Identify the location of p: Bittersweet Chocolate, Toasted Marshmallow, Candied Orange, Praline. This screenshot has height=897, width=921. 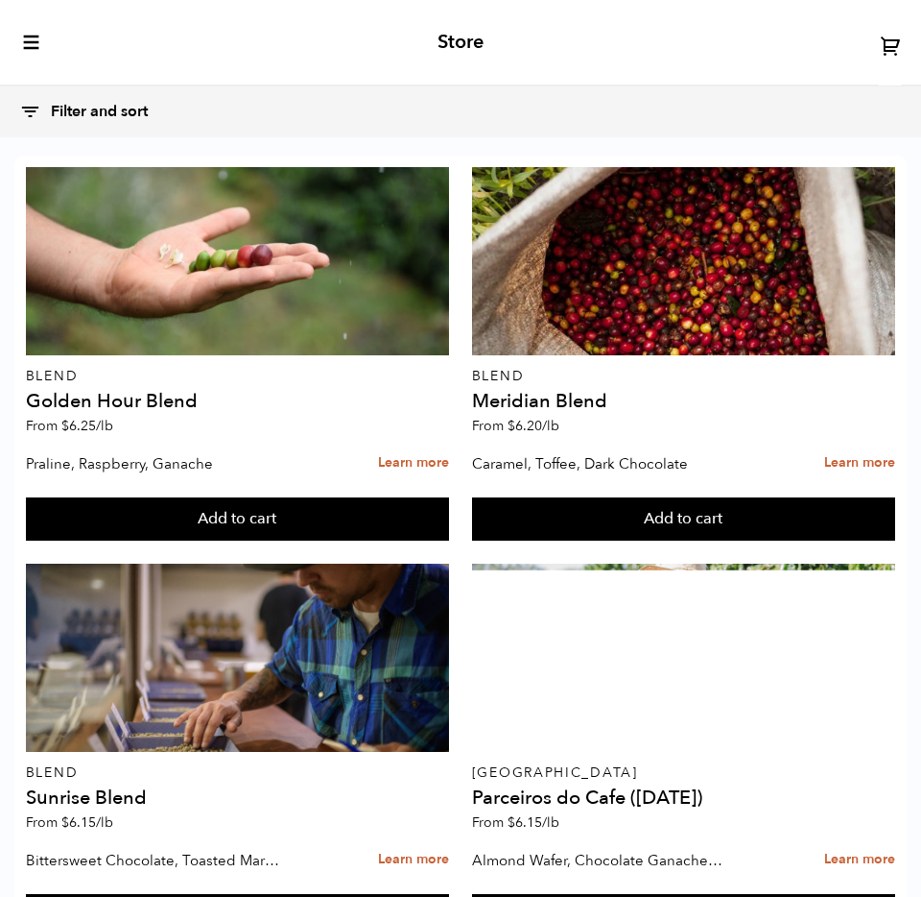
(153, 860).